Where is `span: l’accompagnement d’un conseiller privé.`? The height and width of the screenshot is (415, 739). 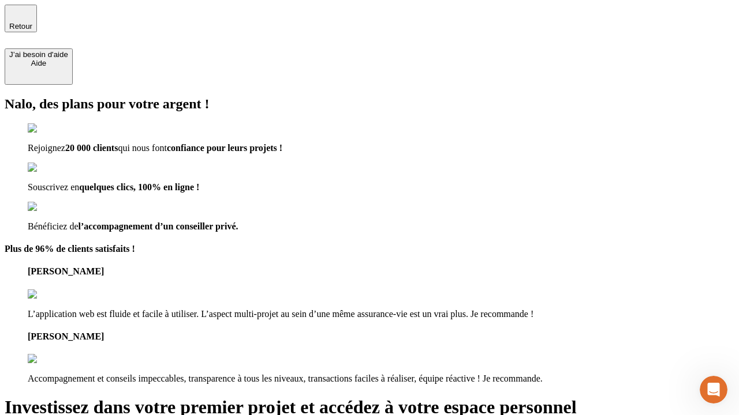 span: l’accompagnement d’un conseiller privé. is located at coordinates (158, 226).